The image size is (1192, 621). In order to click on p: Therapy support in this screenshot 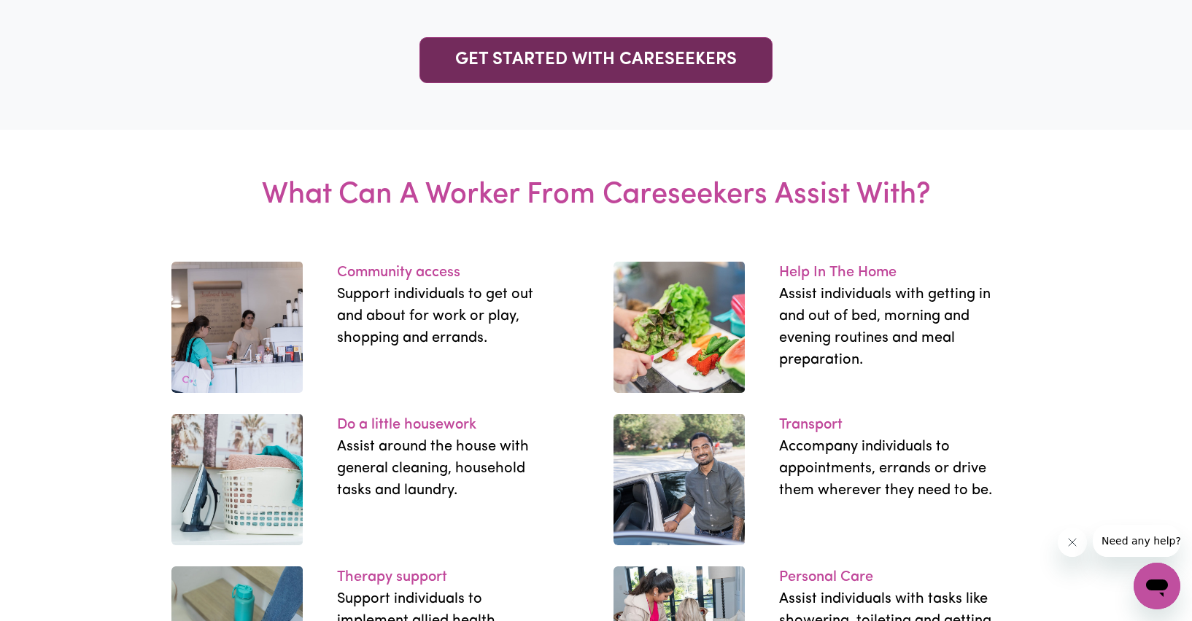, I will do `click(444, 578)`.